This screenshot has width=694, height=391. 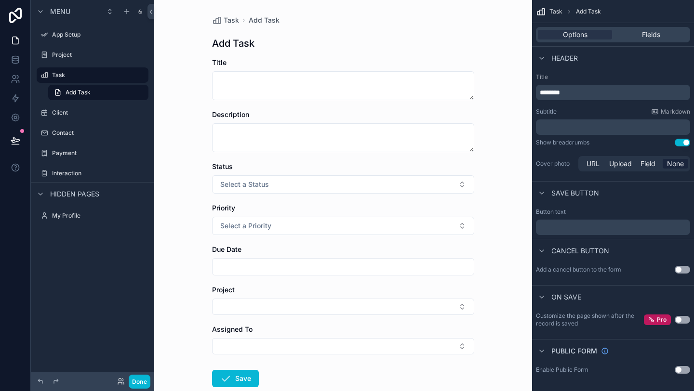 What do you see at coordinates (227, 249) in the screenshot?
I see `span: Due Date` at bounding box center [227, 249].